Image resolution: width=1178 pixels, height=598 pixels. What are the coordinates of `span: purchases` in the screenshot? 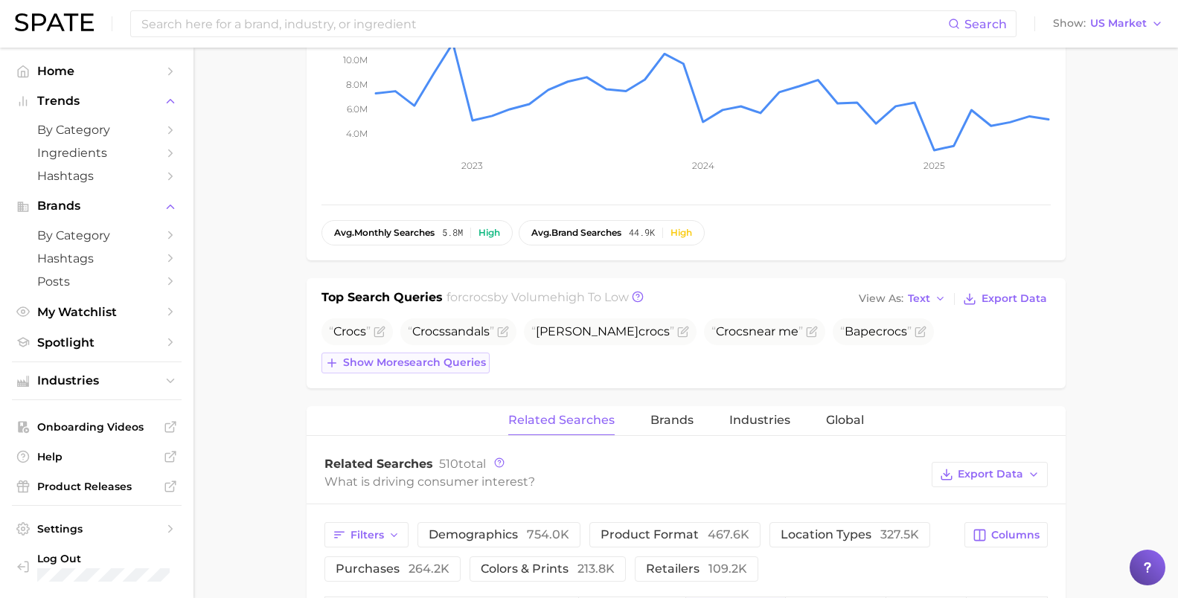 It's located at (392, 568).